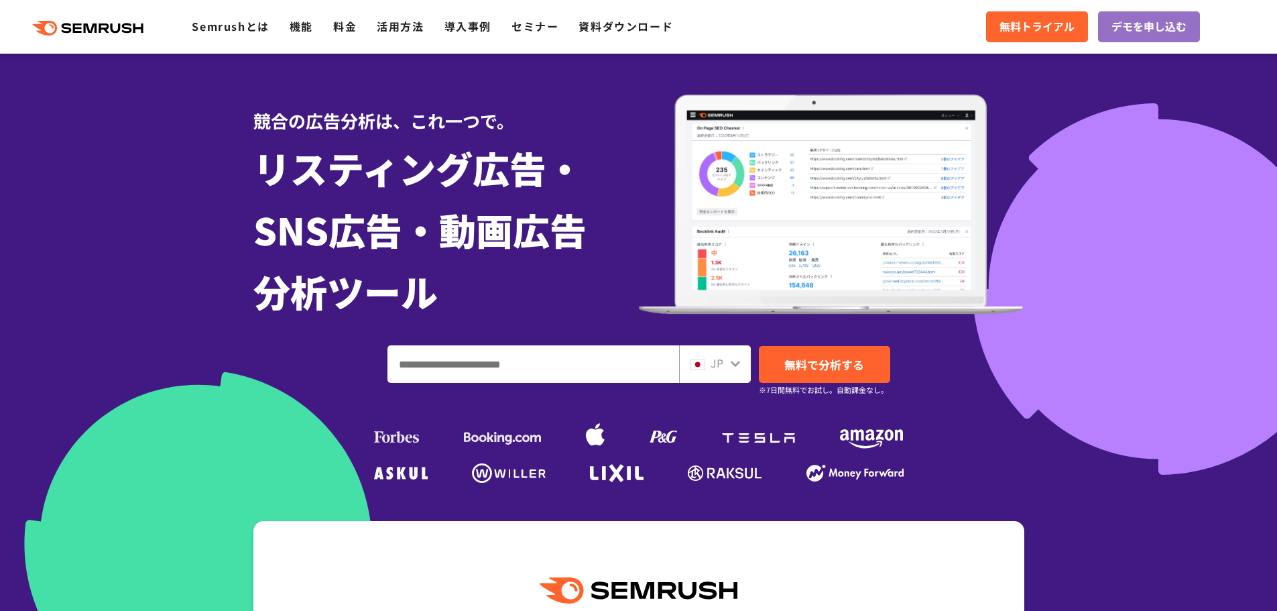 The height and width of the screenshot is (611, 1277). I want to click on input: ドメイン、キーワードまたはURLを入力してください, so click(533, 364).